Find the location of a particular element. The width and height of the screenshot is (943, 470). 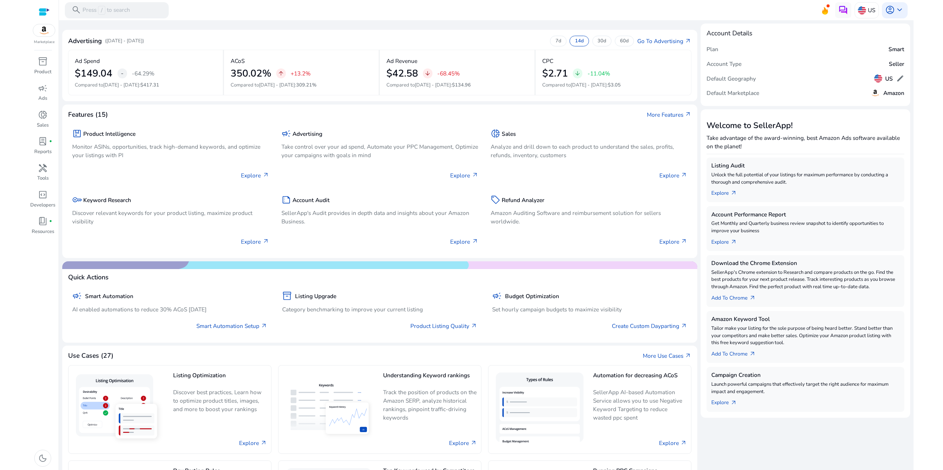

h5: Account Type is located at coordinates (724, 64).